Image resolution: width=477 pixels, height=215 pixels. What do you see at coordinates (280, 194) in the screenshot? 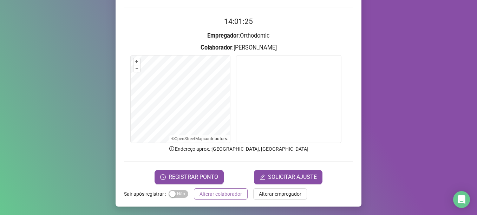
I see `span: Alterar empregador` at bounding box center [280, 194].